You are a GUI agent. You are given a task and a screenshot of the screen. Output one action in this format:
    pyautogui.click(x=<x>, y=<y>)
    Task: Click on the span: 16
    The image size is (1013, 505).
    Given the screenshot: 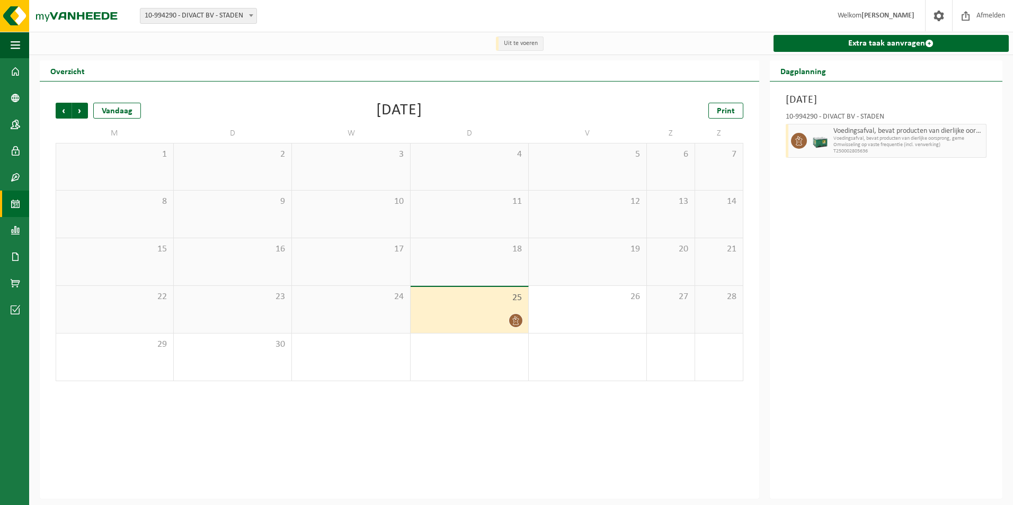 What is the action you would take?
    pyautogui.click(x=233, y=249)
    